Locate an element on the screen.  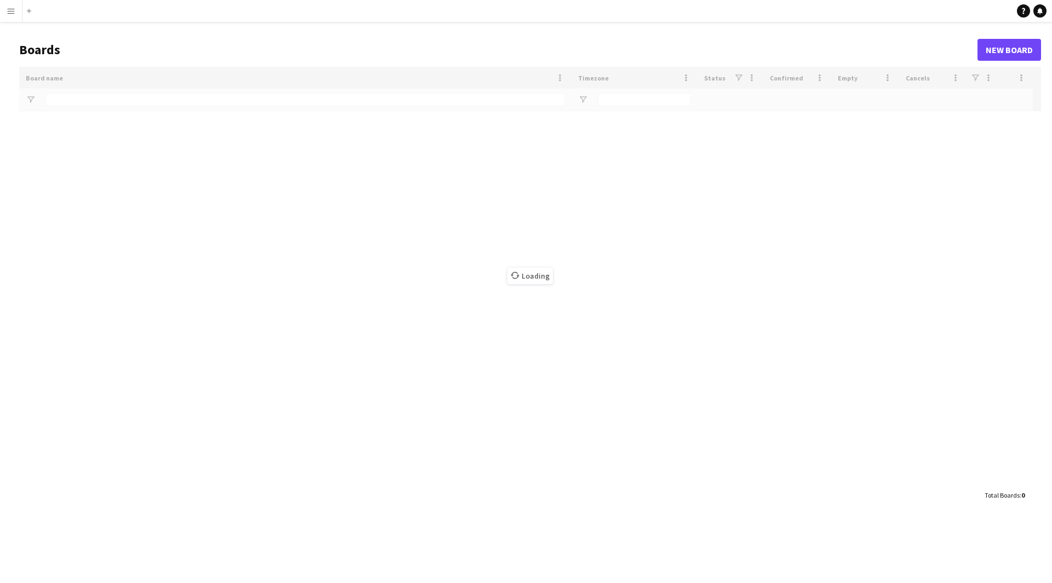
h1: Boards is located at coordinates (498, 50).